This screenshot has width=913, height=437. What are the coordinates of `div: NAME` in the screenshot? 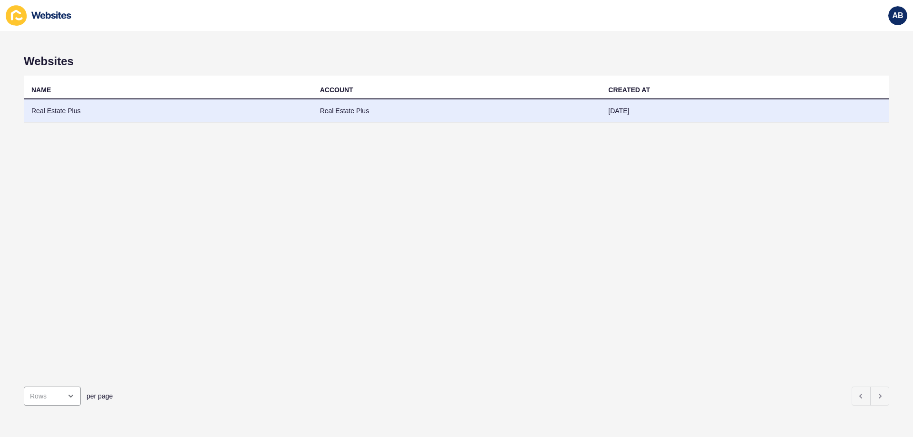 It's located at (41, 90).